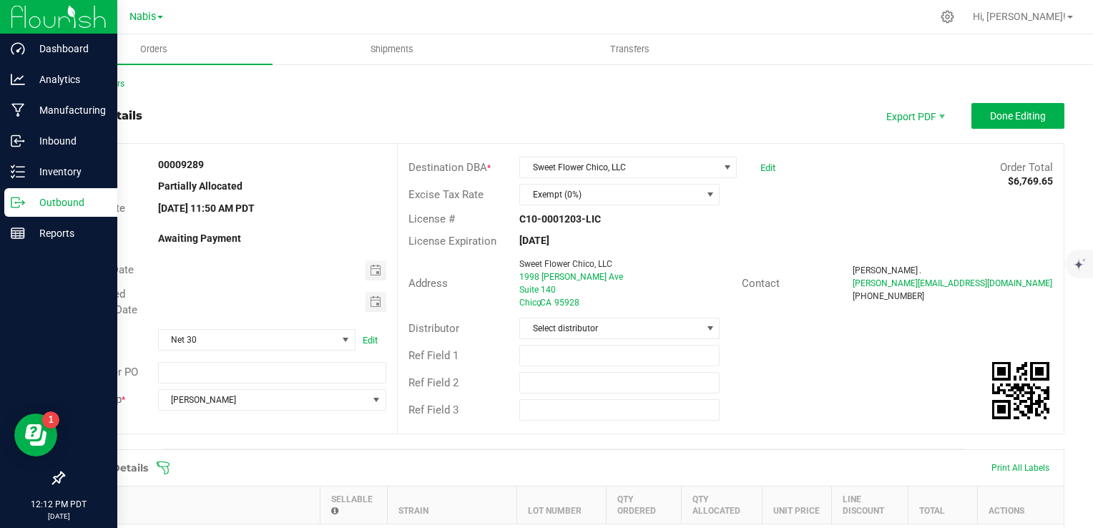 This screenshot has width=1093, height=528. What do you see at coordinates (610, 328) in the screenshot?
I see `span: Select distributor` at bounding box center [610, 328].